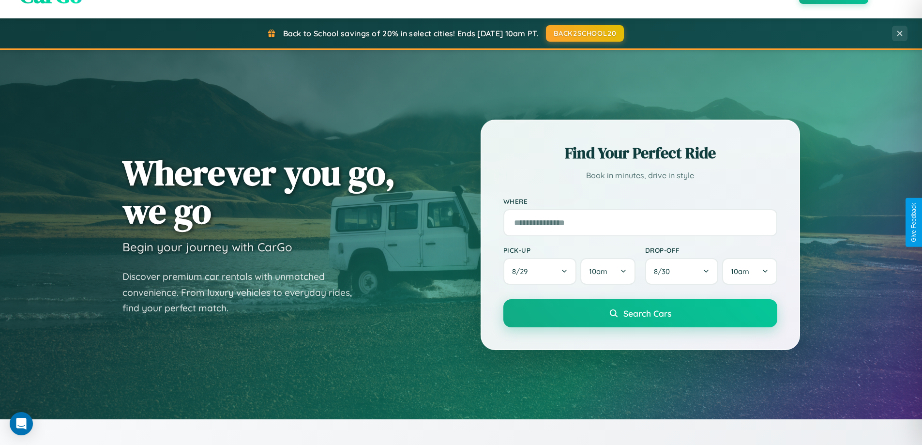 Image resolution: width=922 pixels, height=445 pixels. What do you see at coordinates (711, 250) in the screenshot?
I see `label: Drop-off` at bounding box center [711, 250].